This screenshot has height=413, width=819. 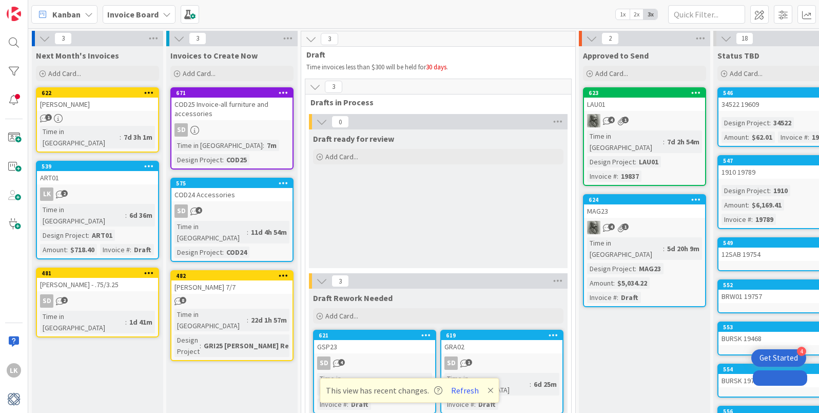 I want to click on div: 575, so click(x=234, y=183).